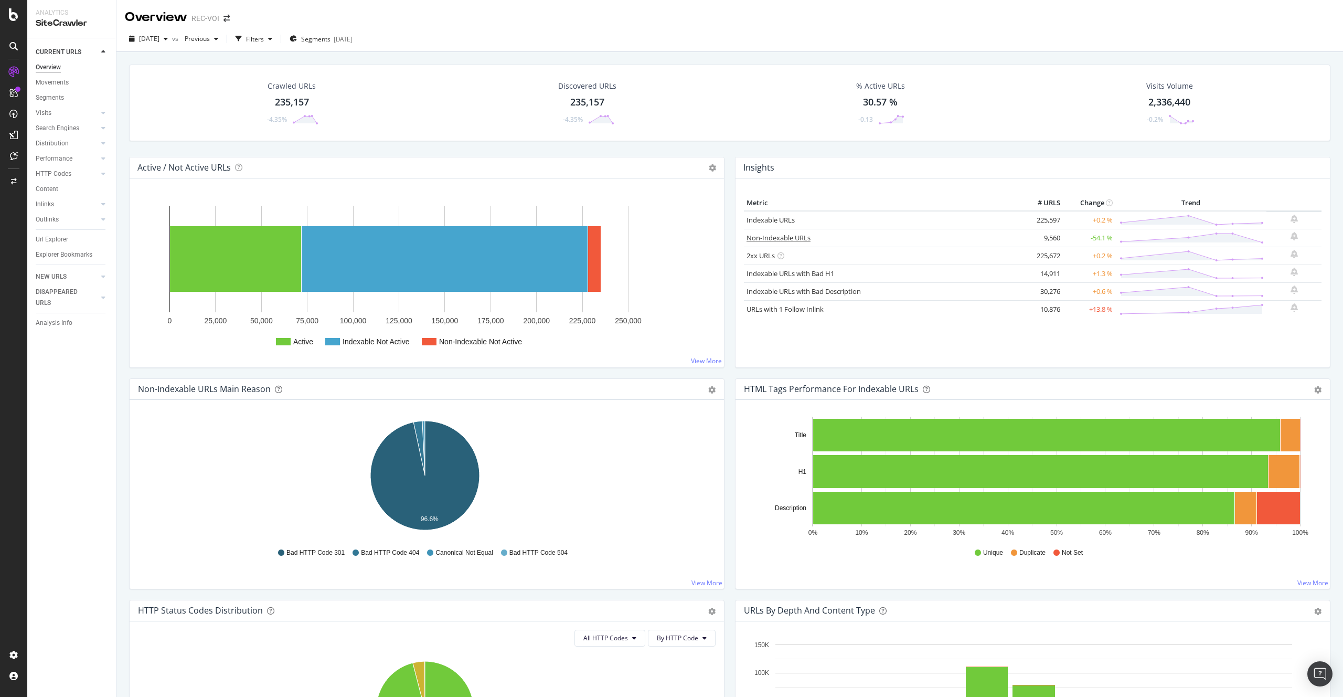  I want to click on a: DISAPPEARED URLS, so click(67, 297).